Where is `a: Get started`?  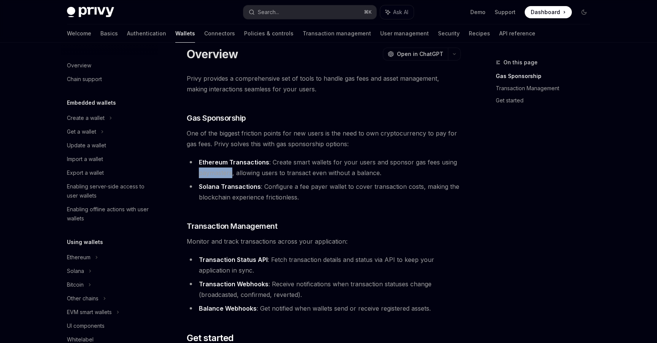
a: Get started is located at coordinates (546, 100).